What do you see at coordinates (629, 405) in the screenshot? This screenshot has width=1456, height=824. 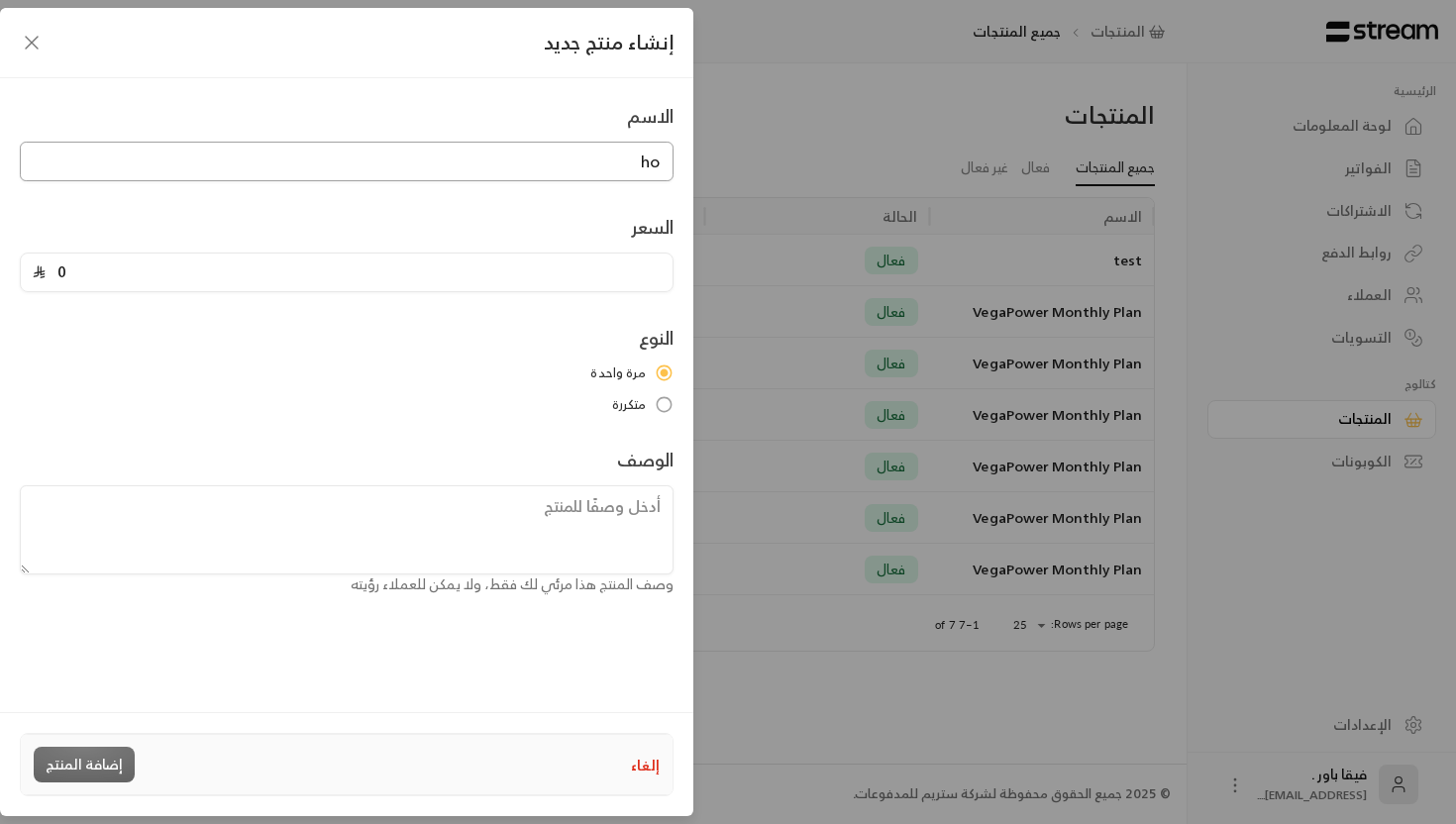 I see `span: متكررة` at bounding box center [629, 405].